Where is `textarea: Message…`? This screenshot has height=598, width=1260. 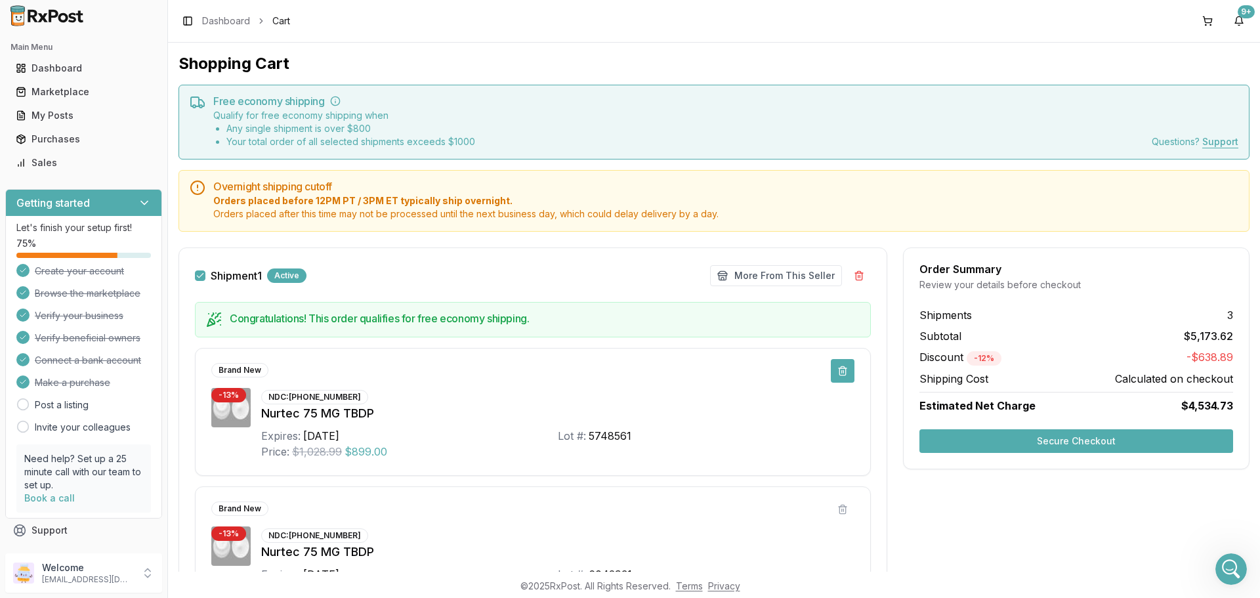
textarea: Message… is located at coordinates (131, 413).